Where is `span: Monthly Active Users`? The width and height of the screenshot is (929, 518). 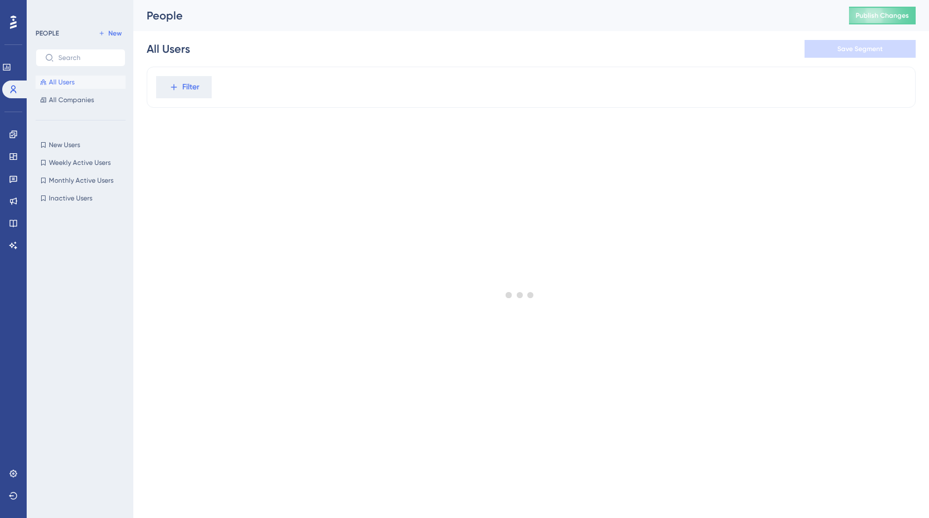 span: Monthly Active Users is located at coordinates (81, 181).